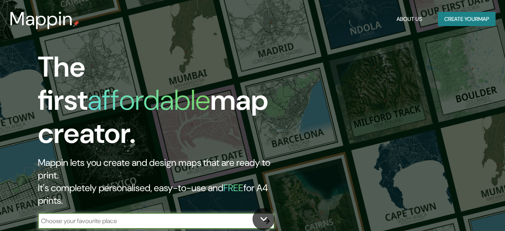 The height and width of the screenshot is (231, 505). What do you see at coordinates (164, 182) in the screenshot?
I see `h2: Mappin lets you create and design maps that are ready to print. It's completely personalised, eas...` at bounding box center [164, 182].